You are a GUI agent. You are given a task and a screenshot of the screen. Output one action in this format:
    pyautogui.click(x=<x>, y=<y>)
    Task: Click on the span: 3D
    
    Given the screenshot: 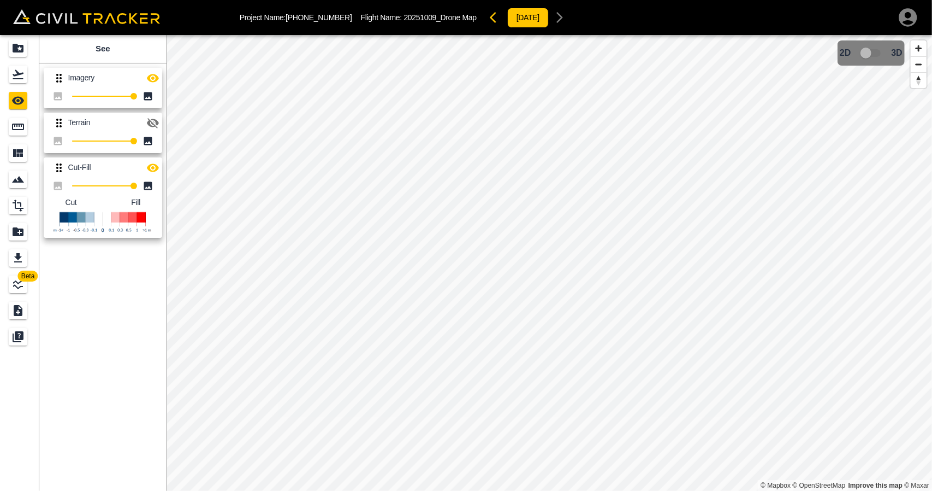 What is the action you would take?
    pyautogui.click(x=898, y=53)
    